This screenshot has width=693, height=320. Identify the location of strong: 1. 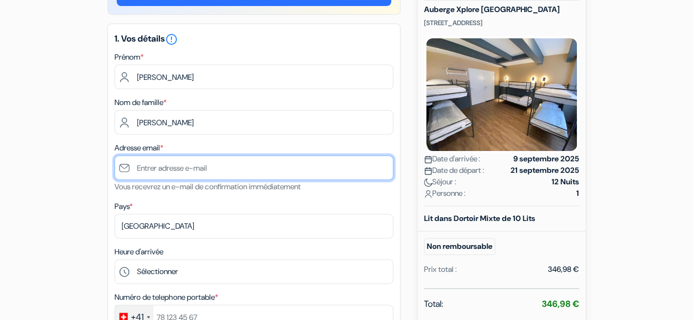
(577, 193).